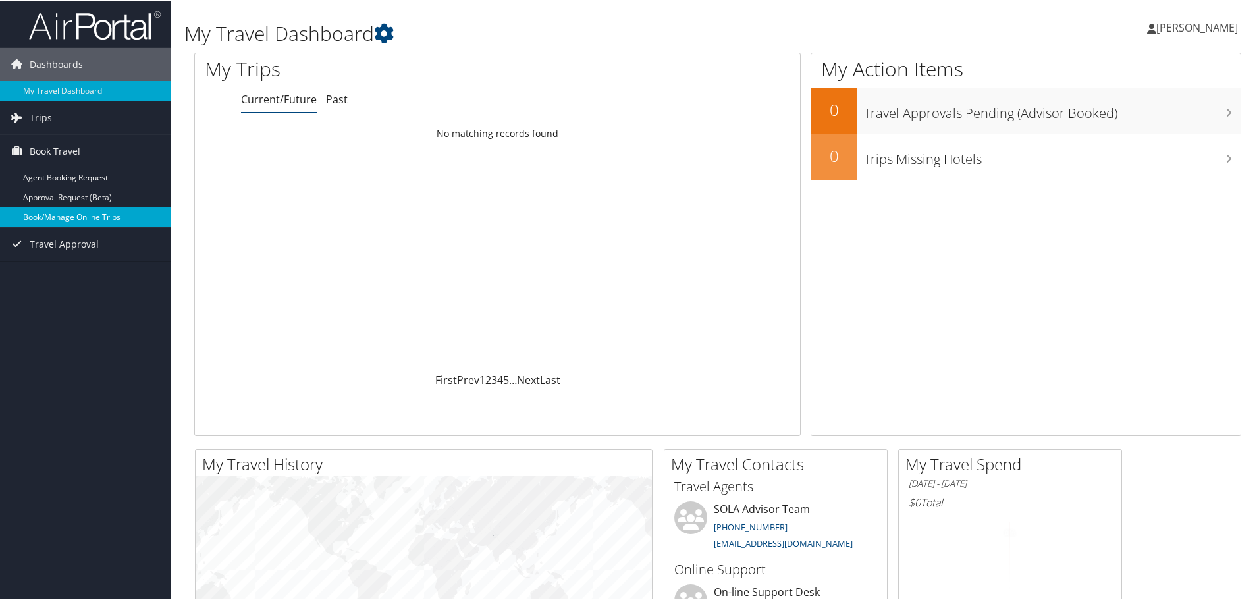 This screenshot has height=600, width=1259. I want to click on a: 4, so click(500, 379).